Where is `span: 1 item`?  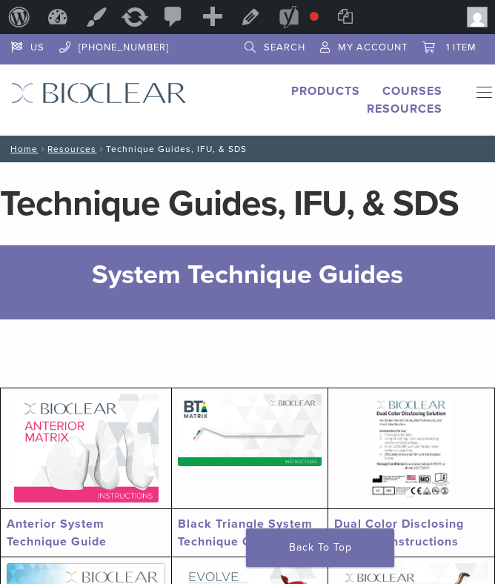
span: 1 item is located at coordinates (461, 47).